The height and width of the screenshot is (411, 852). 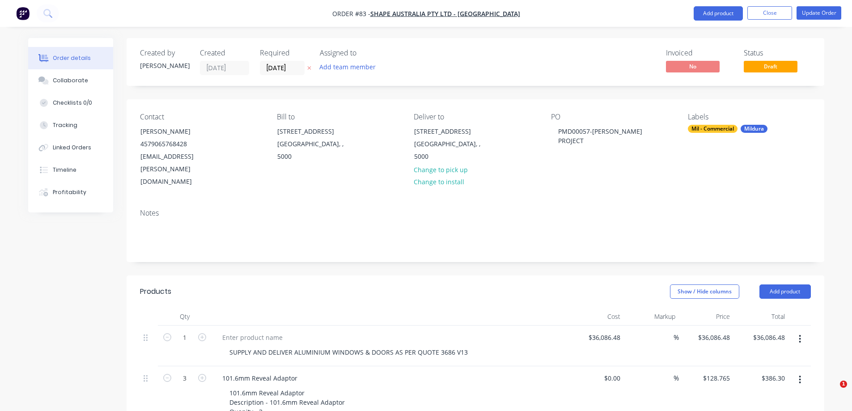 I want to click on div: Products, so click(x=156, y=292).